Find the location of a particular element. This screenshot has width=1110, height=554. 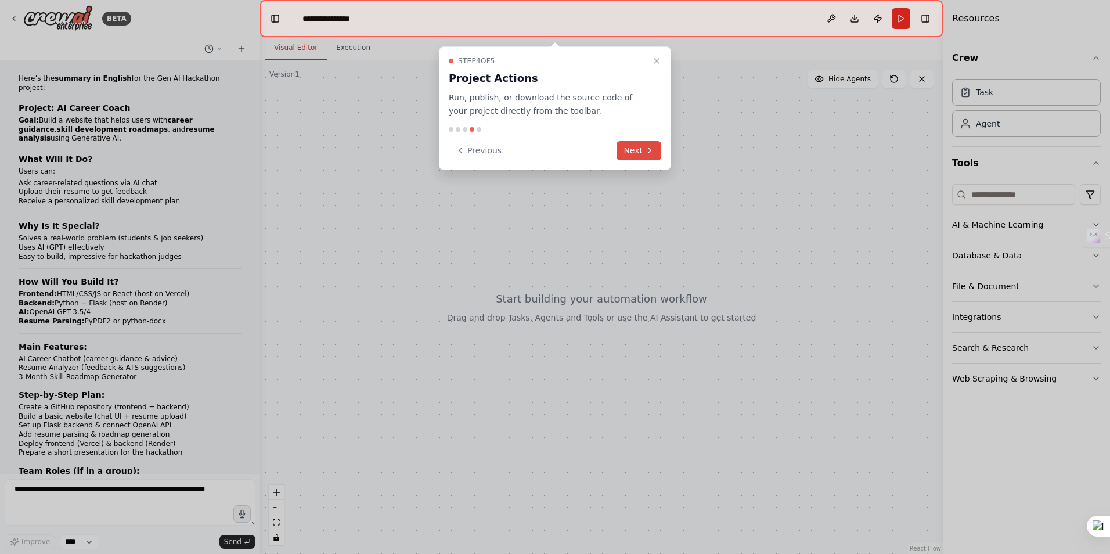

p: Run, publish, or download the source code of your project directly from the toolbar. is located at coordinates (548, 104).